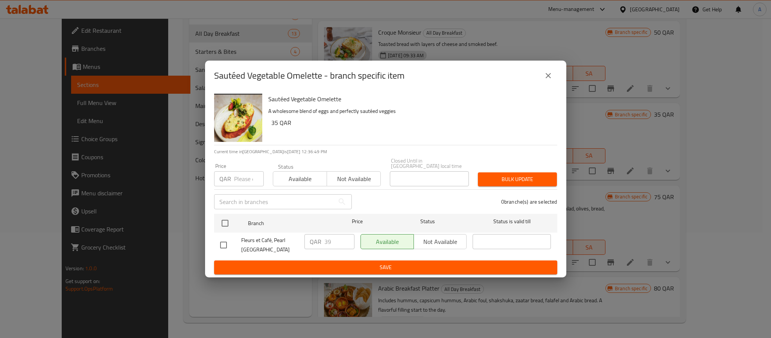 The height and width of the screenshot is (338, 771). What do you see at coordinates (300, 179) in the screenshot?
I see `button: Available` at bounding box center [300, 179].